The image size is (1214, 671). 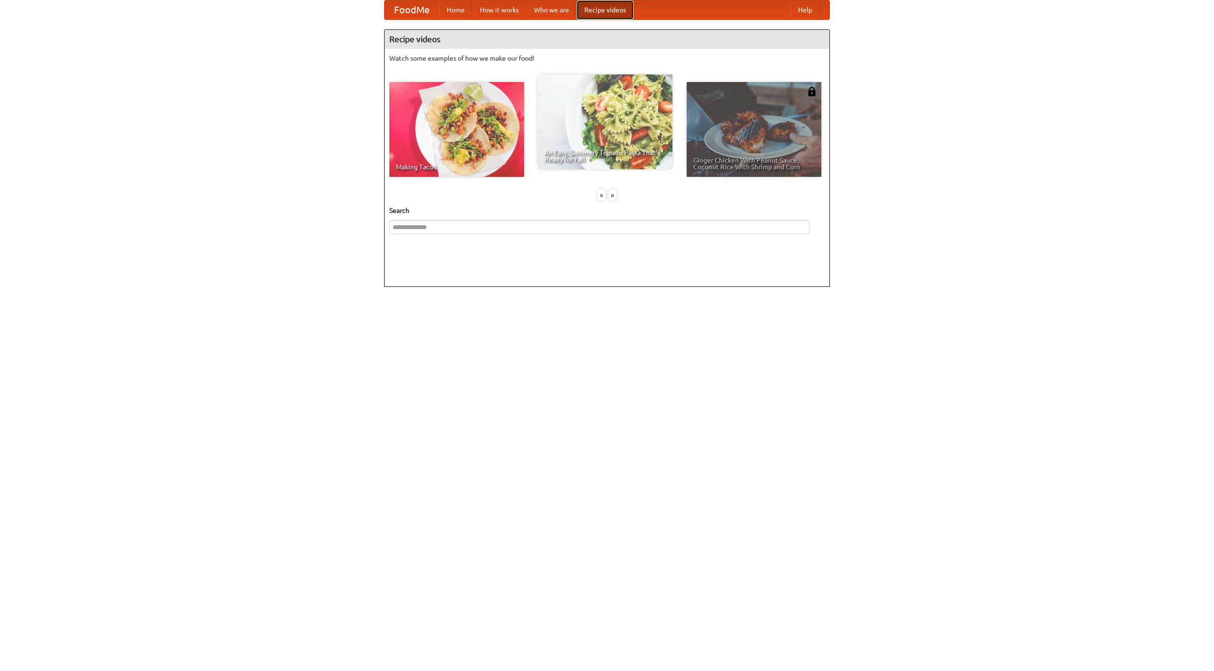 I want to click on a: Recipe videos, so click(x=605, y=10).